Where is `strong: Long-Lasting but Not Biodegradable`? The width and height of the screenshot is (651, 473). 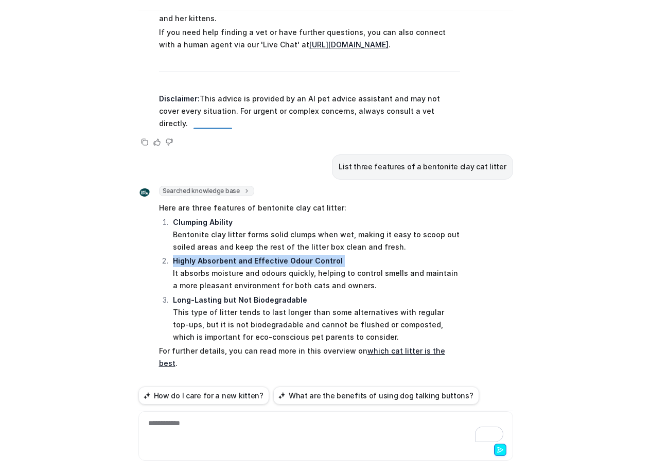
strong: Long-Lasting but Not Biodegradable is located at coordinates (240, 299).